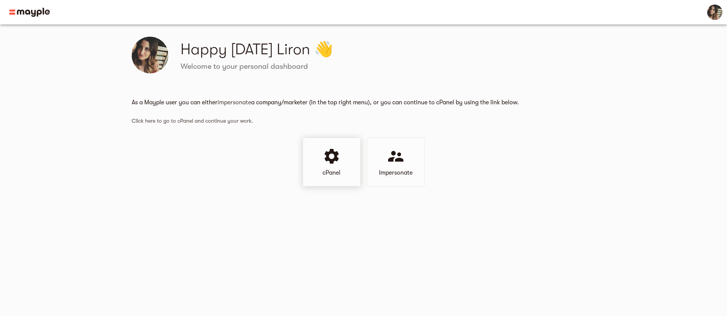 This screenshot has height=316, width=727. I want to click on a: Click here to go to cPanel and continue your work., so click(192, 121).